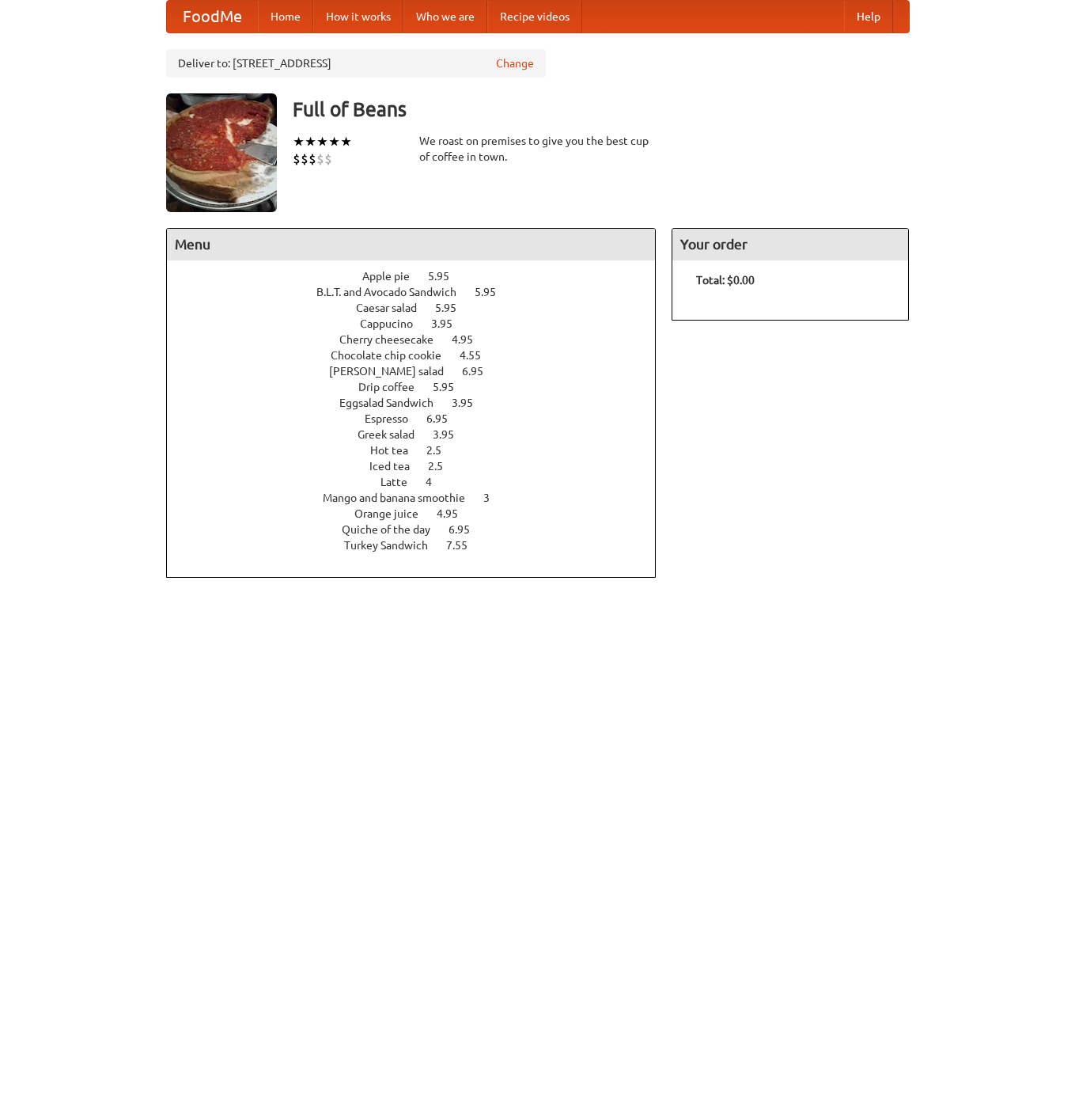 The height and width of the screenshot is (1120, 1075). What do you see at coordinates (464, 545) in the screenshot?
I see `span: 7.55` at bounding box center [464, 545].